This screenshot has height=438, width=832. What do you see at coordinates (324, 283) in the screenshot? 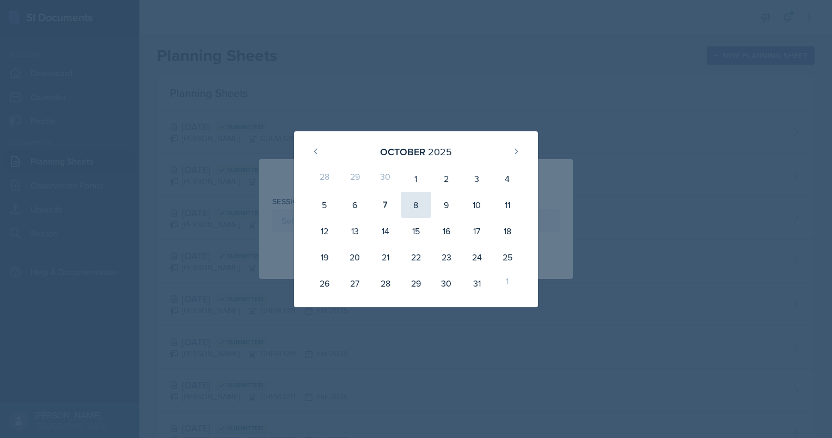
I see `div: 26` at bounding box center [324, 283].